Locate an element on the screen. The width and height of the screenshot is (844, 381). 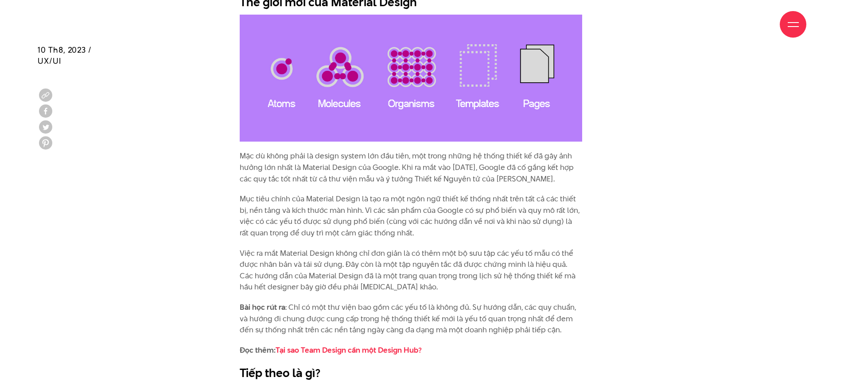
a: Tại sao Team Design cần một Design Hub? is located at coordinates (349, 350).